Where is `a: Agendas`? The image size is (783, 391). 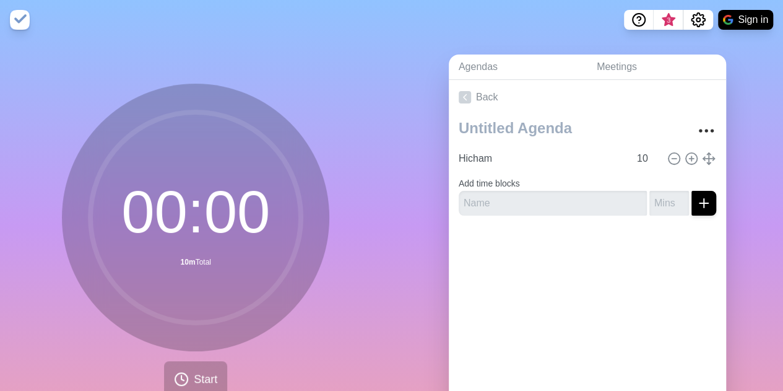 a: Agendas is located at coordinates (518, 67).